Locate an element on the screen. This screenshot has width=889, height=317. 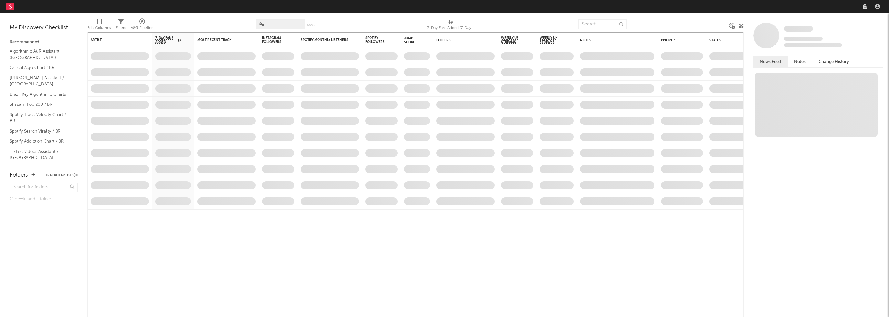
div: Most Recent Track is located at coordinates (222, 40).